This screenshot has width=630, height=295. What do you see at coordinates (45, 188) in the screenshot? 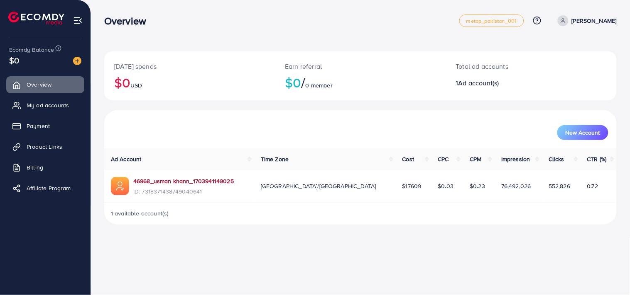
I see `a: Affiliate Program` at bounding box center [45, 188].